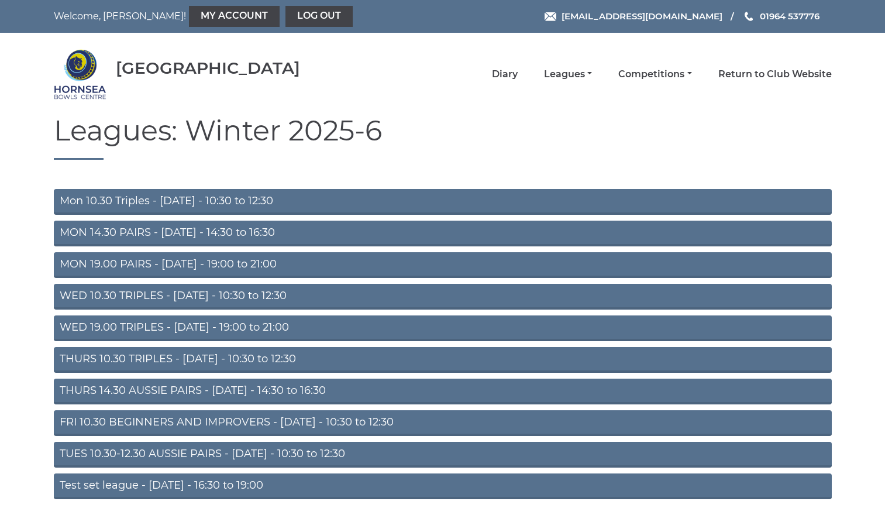 Image resolution: width=885 pixels, height=508 pixels. What do you see at coordinates (654, 74) in the screenshot?
I see `a: Competitions` at bounding box center [654, 74].